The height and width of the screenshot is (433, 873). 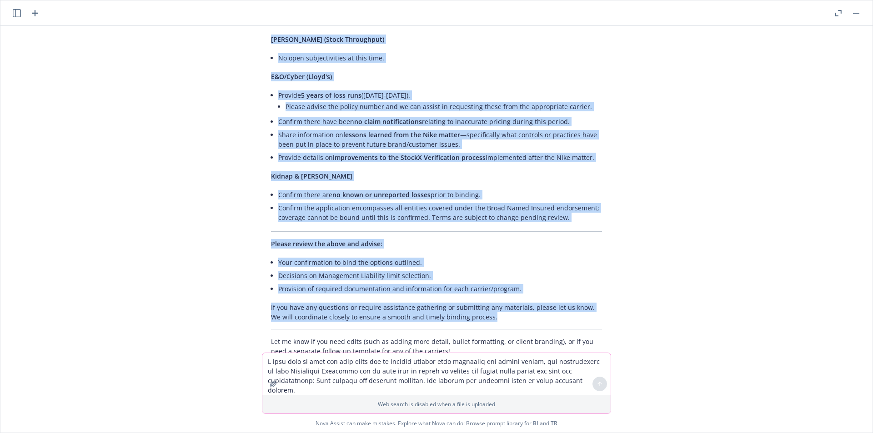 What do you see at coordinates (440, 213) in the screenshot?
I see `li: Confirm the application encompasses all entities covered under the Broad Named Insured endorsemen...` at bounding box center [440, 213].